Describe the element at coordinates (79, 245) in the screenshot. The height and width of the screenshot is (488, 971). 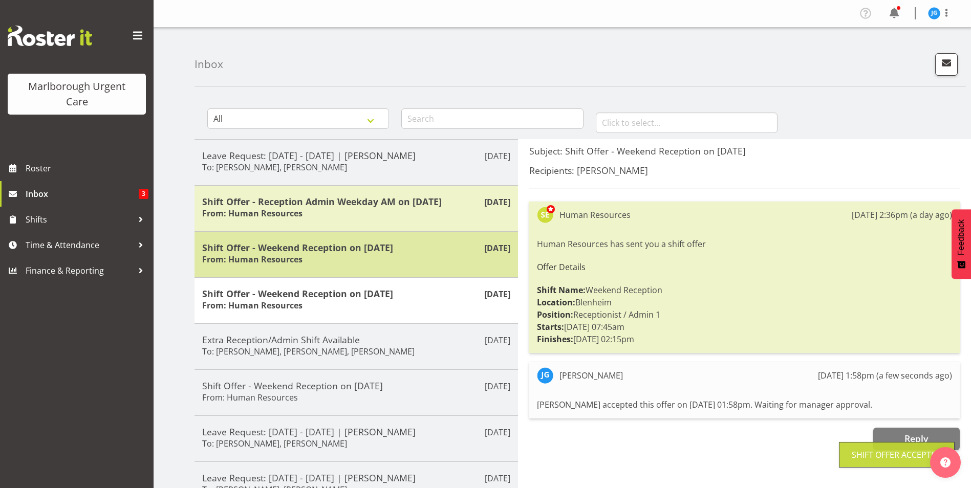
I see `span: Time & Attendance` at that location.